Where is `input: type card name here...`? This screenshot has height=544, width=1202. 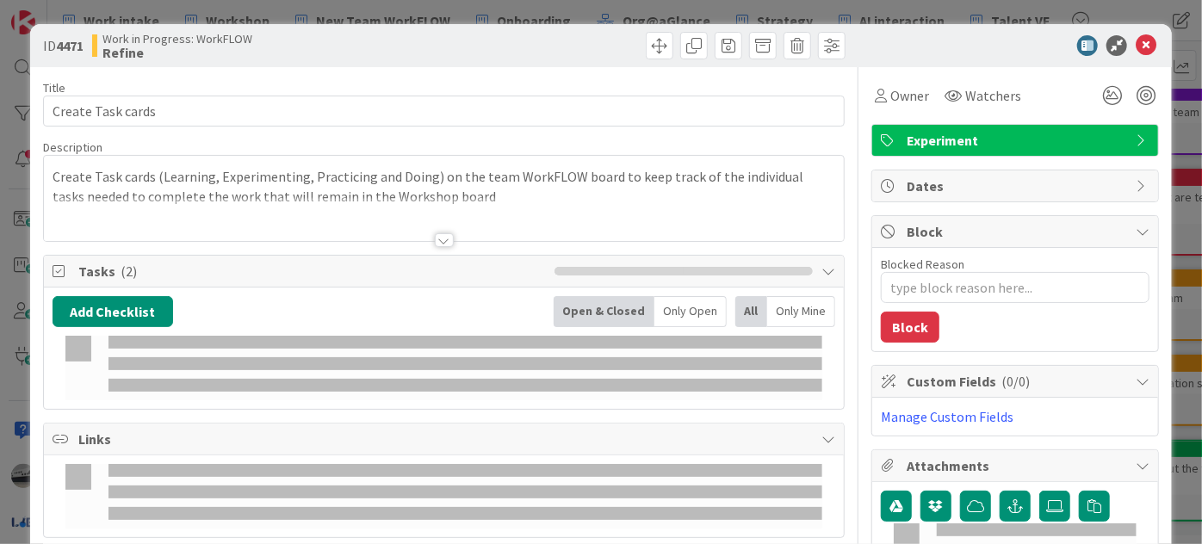 input: type card name here... is located at coordinates (443, 111).